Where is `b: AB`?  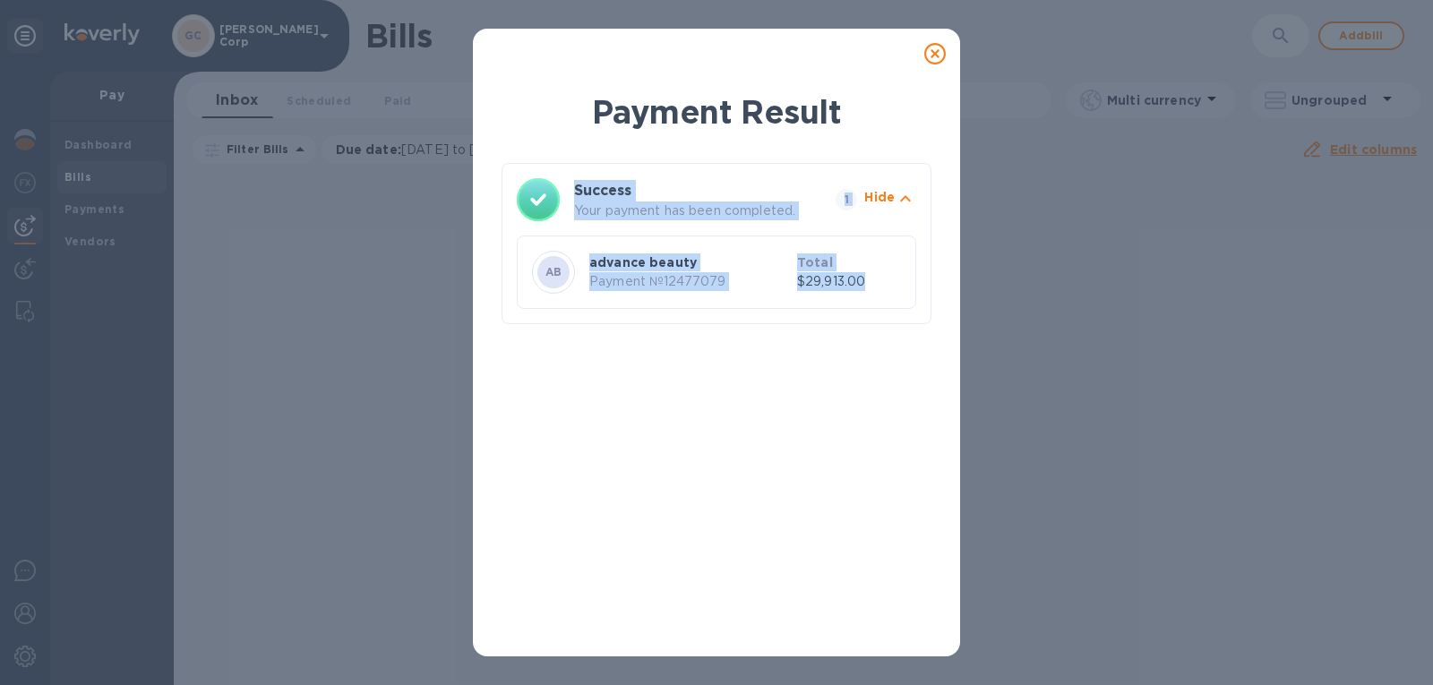 b: AB is located at coordinates (553, 271).